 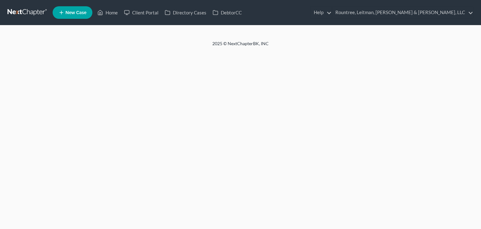 I want to click on new-legal-case-button: New Case, so click(x=72, y=13).